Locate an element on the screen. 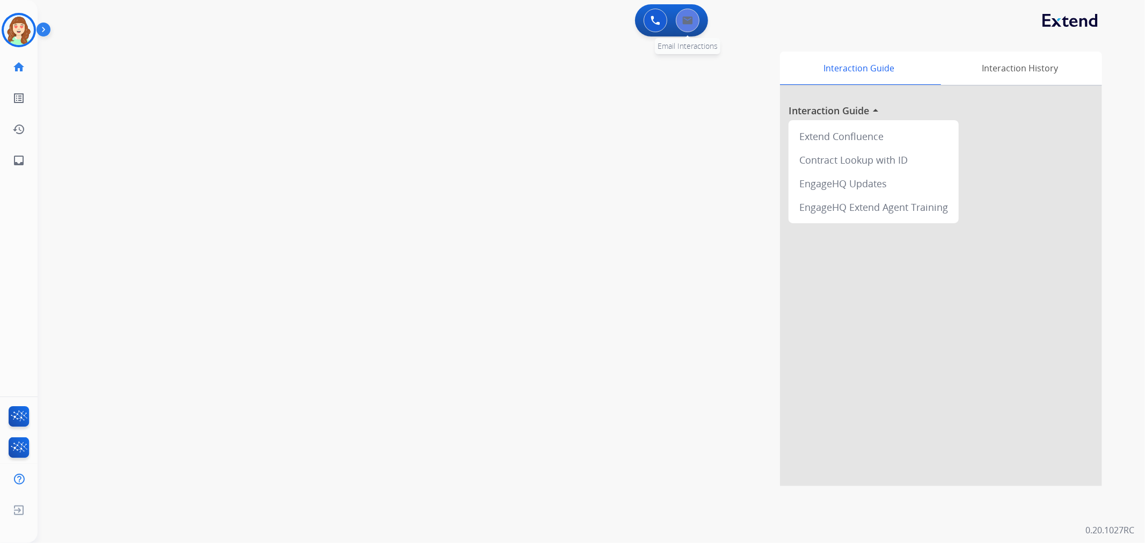 This screenshot has width=1145, height=543. mat-icon: history is located at coordinates (19, 129).